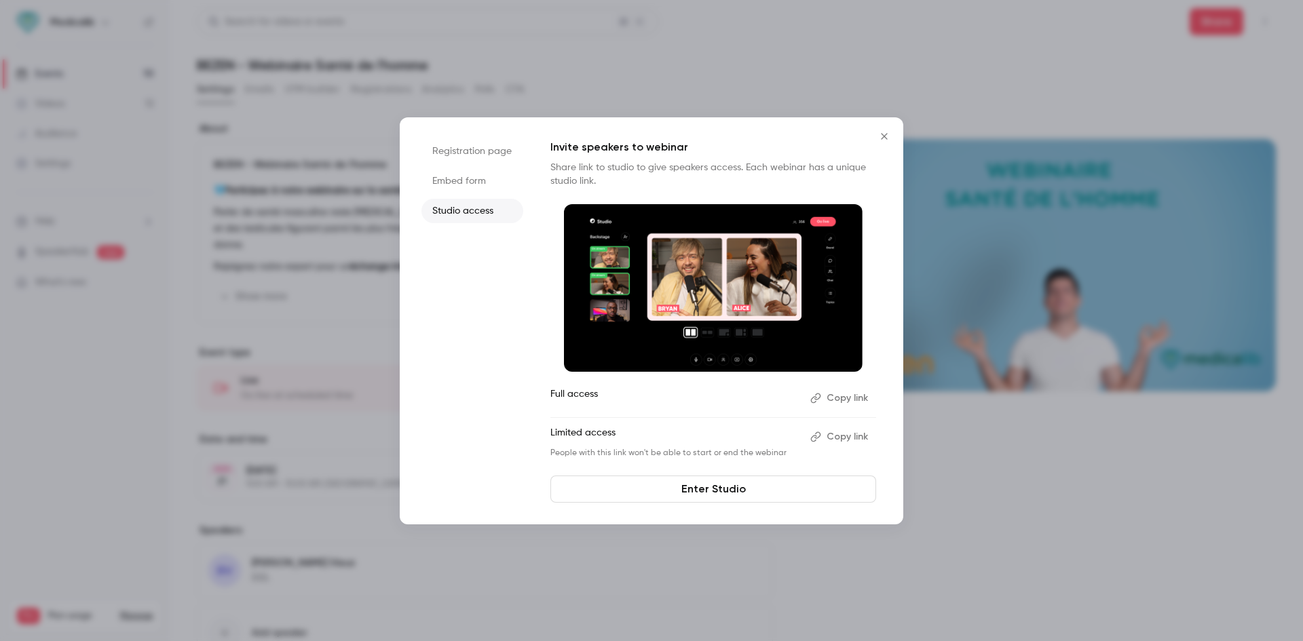 The width and height of the screenshot is (1303, 641). What do you see at coordinates (713, 147) in the screenshot?
I see `p: Invite speakers to webinar` at bounding box center [713, 147].